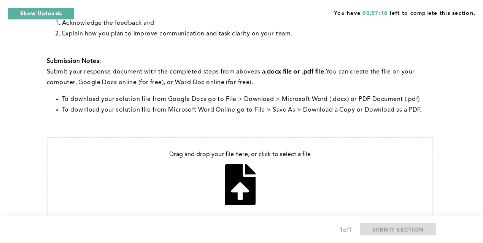 The width and height of the screenshot is (483, 243). Describe the element at coordinates (398, 229) in the screenshot. I see `button: SUBMIT SECTION` at that location.